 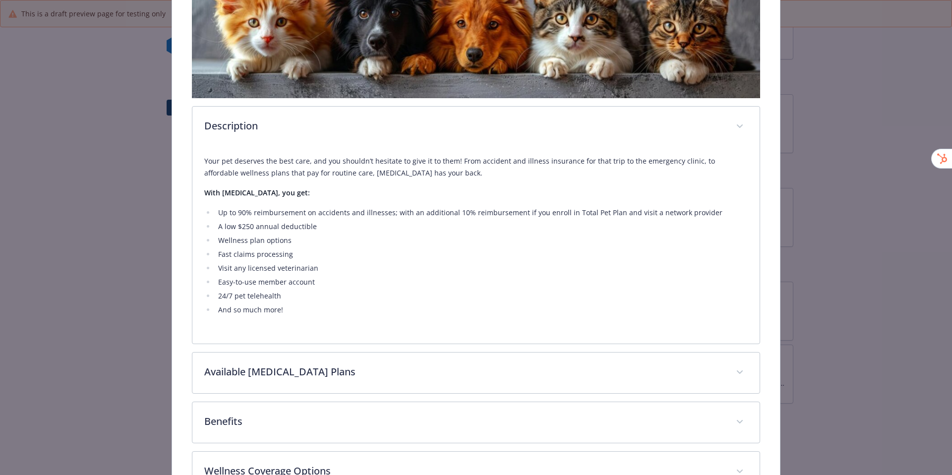 What do you see at coordinates (482, 310) in the screenshot?
I see `li: And so much more!` at bounding box center [482, 310].